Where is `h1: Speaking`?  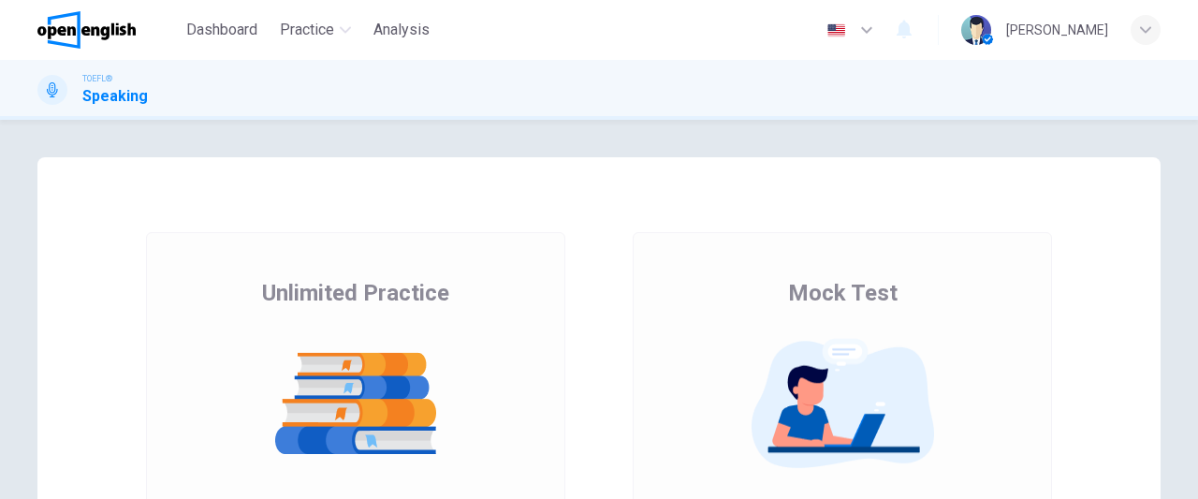 h1: Speaking is located at coordinates (115, 96).